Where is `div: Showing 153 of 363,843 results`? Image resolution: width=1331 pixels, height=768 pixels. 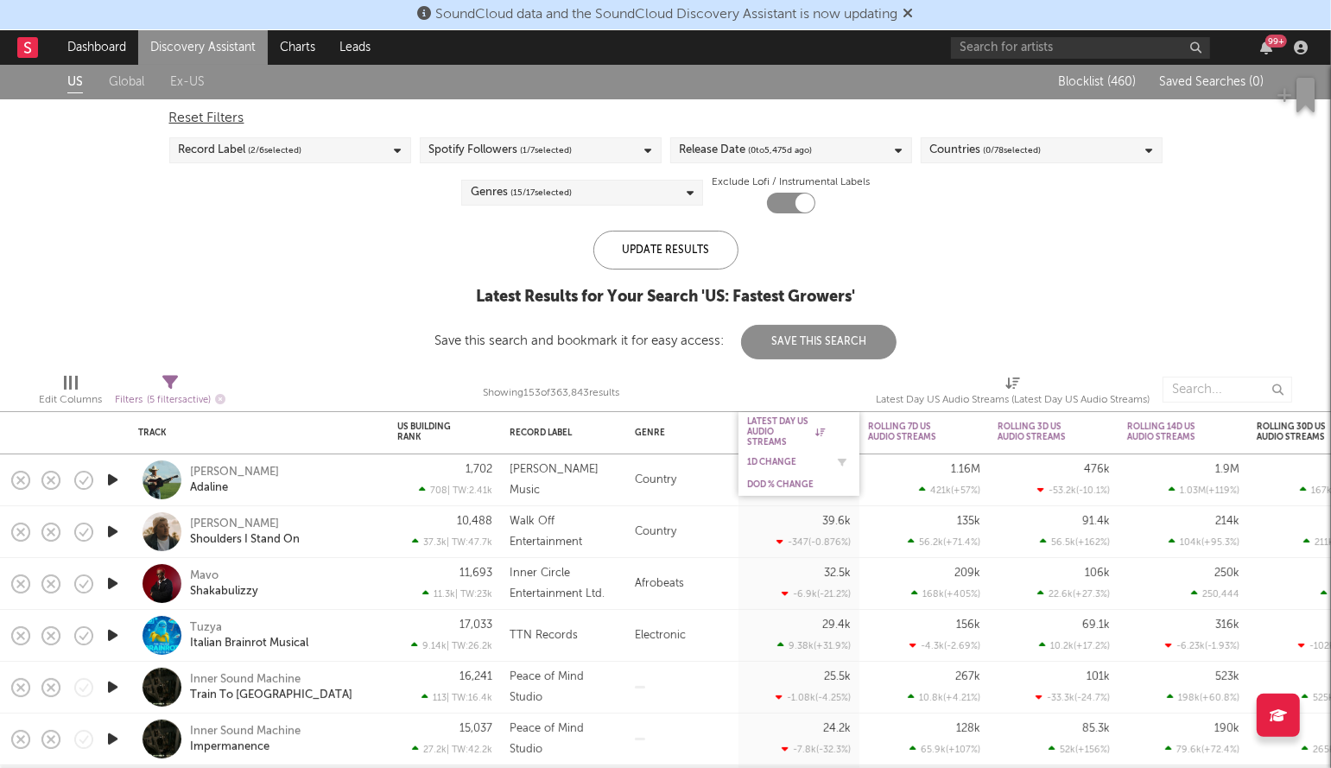 div: Showing 153 of 363,843 results is located at coordinates (551, 393).